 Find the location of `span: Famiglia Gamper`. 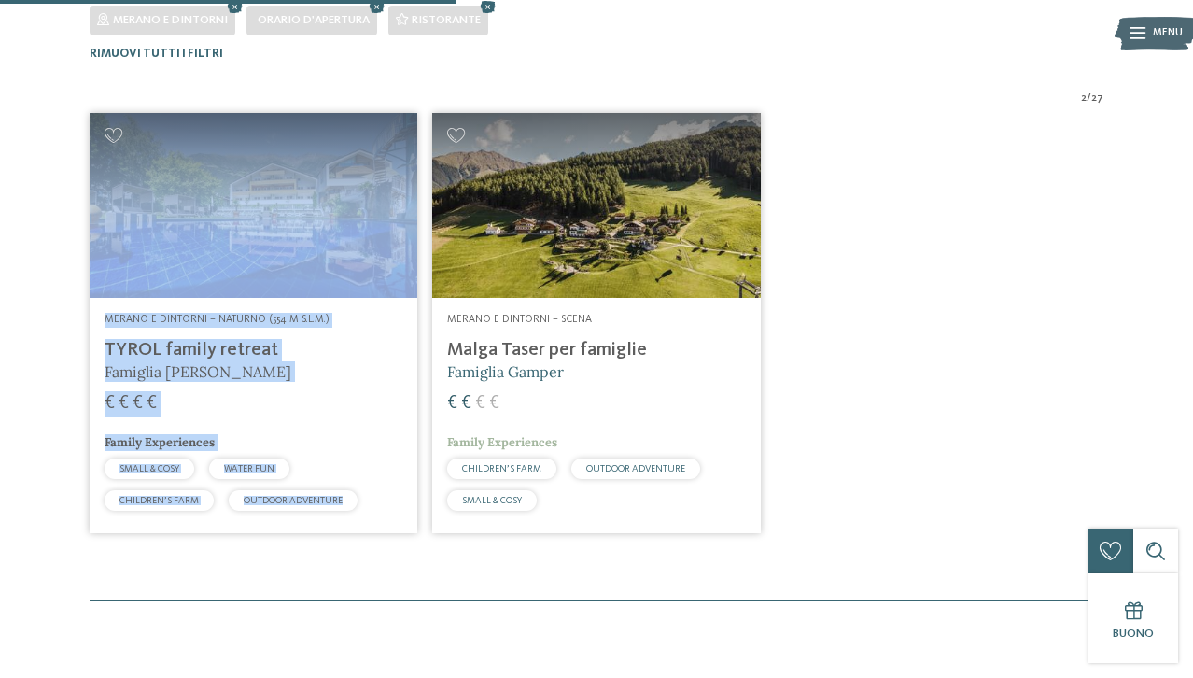

span: Famiglia Gamper is located at coordinates (505, 371).